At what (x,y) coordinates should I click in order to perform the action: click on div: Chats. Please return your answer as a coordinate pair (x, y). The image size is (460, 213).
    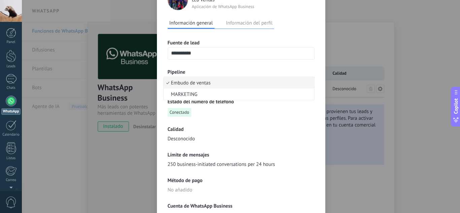
    Looking at the image, I should click on (11, 88).